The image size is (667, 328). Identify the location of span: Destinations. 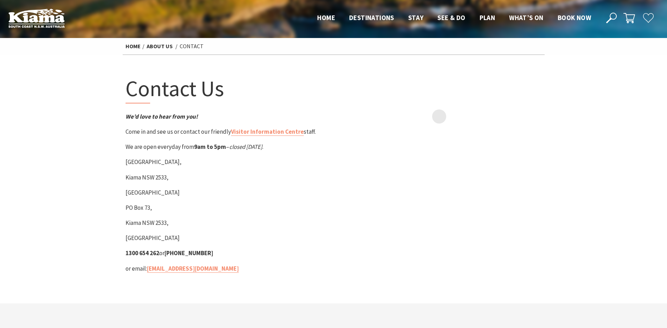
(372, 18).